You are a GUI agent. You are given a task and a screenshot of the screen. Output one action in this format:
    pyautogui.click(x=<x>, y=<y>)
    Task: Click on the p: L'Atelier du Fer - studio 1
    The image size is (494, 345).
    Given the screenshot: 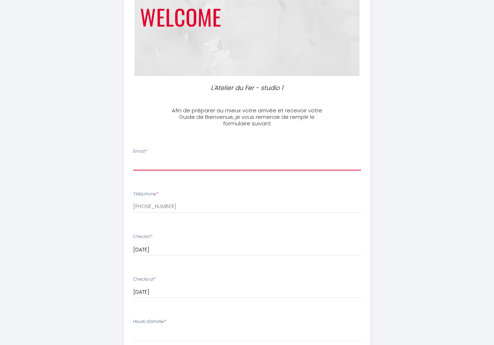 What is the action you would take?
    pyautogui.click(x=247, y=88)
    